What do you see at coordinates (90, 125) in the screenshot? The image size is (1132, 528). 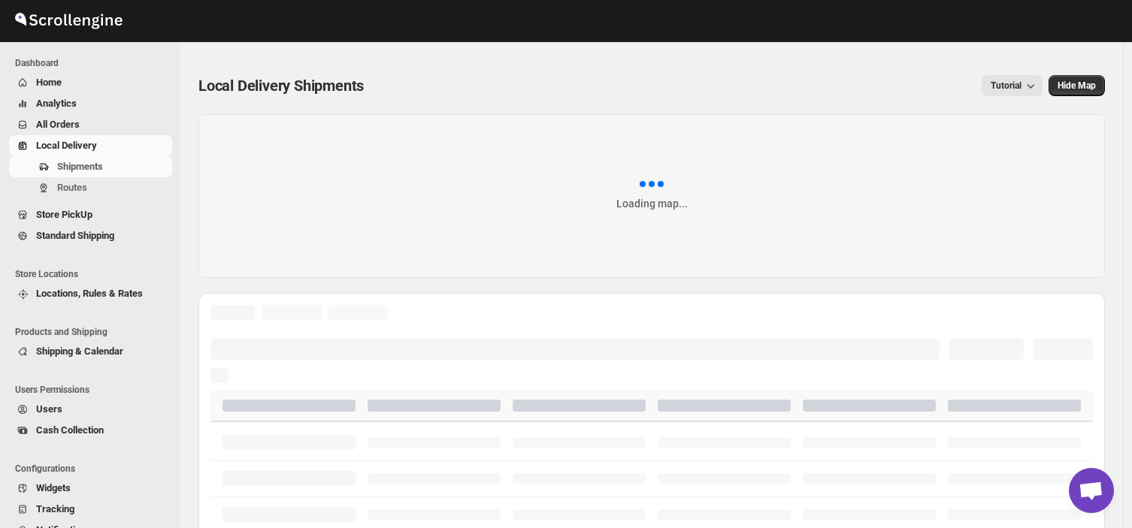 I see `button: All Orders` at bounding box center [90, 125].